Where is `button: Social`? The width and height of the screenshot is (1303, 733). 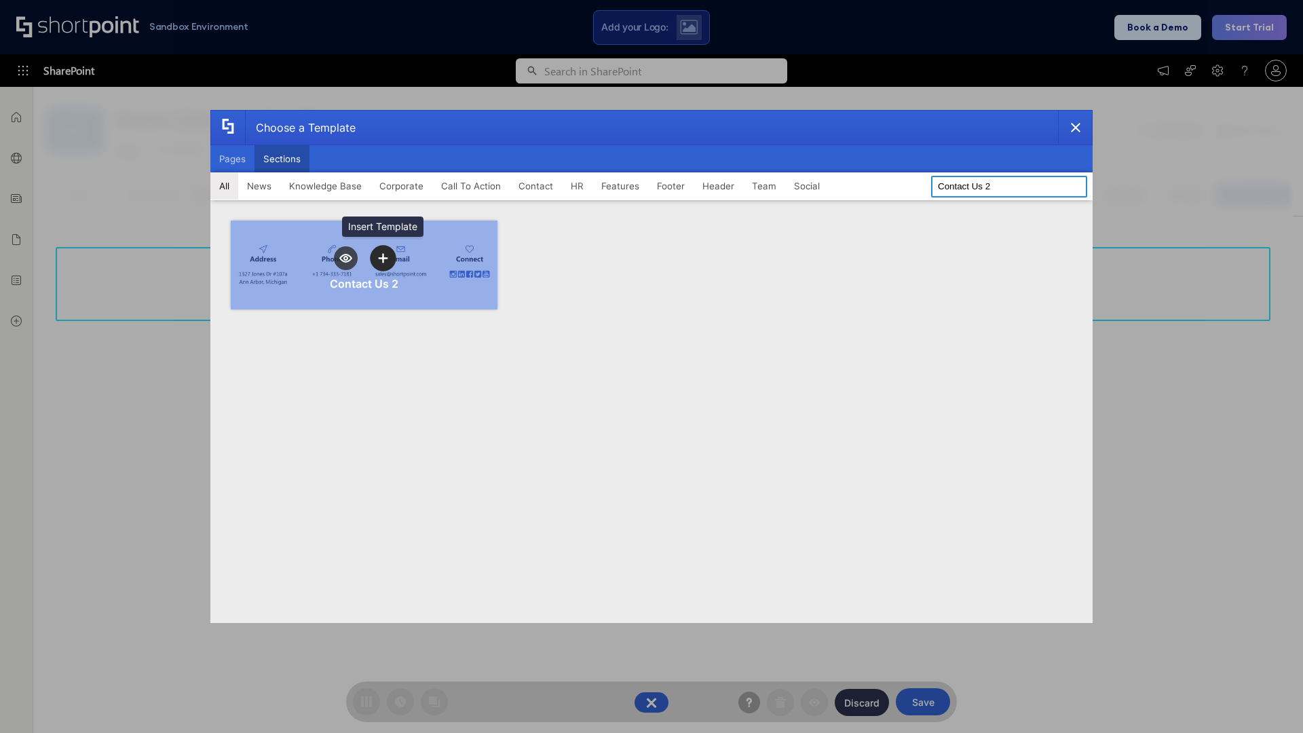
button: Social is located at coordinates (807, 186).